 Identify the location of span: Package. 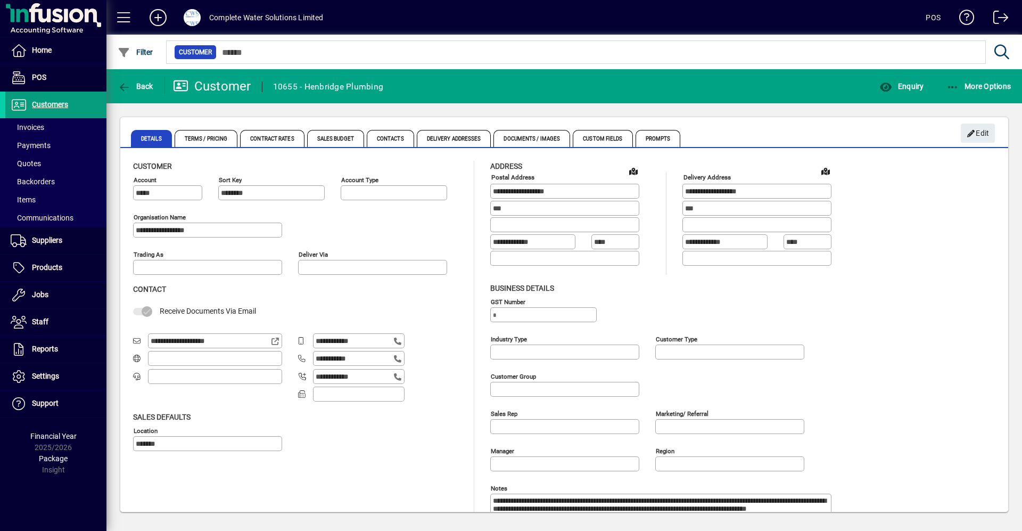
(53, 458).